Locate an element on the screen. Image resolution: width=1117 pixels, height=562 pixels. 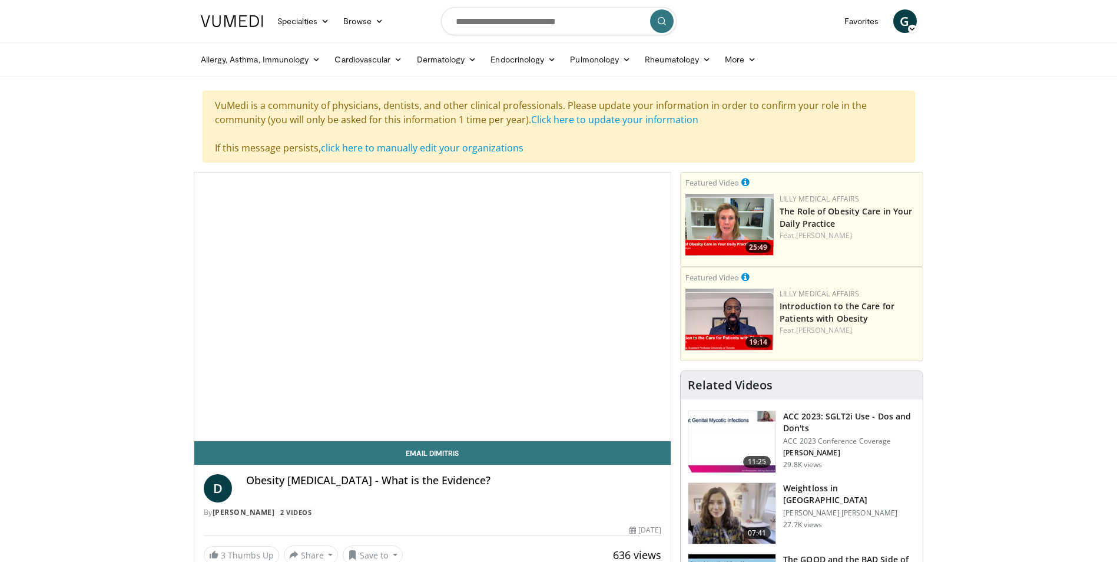
a: The Role of Obesity Care in Your Daily Practice is located at coordinates (846, 217).